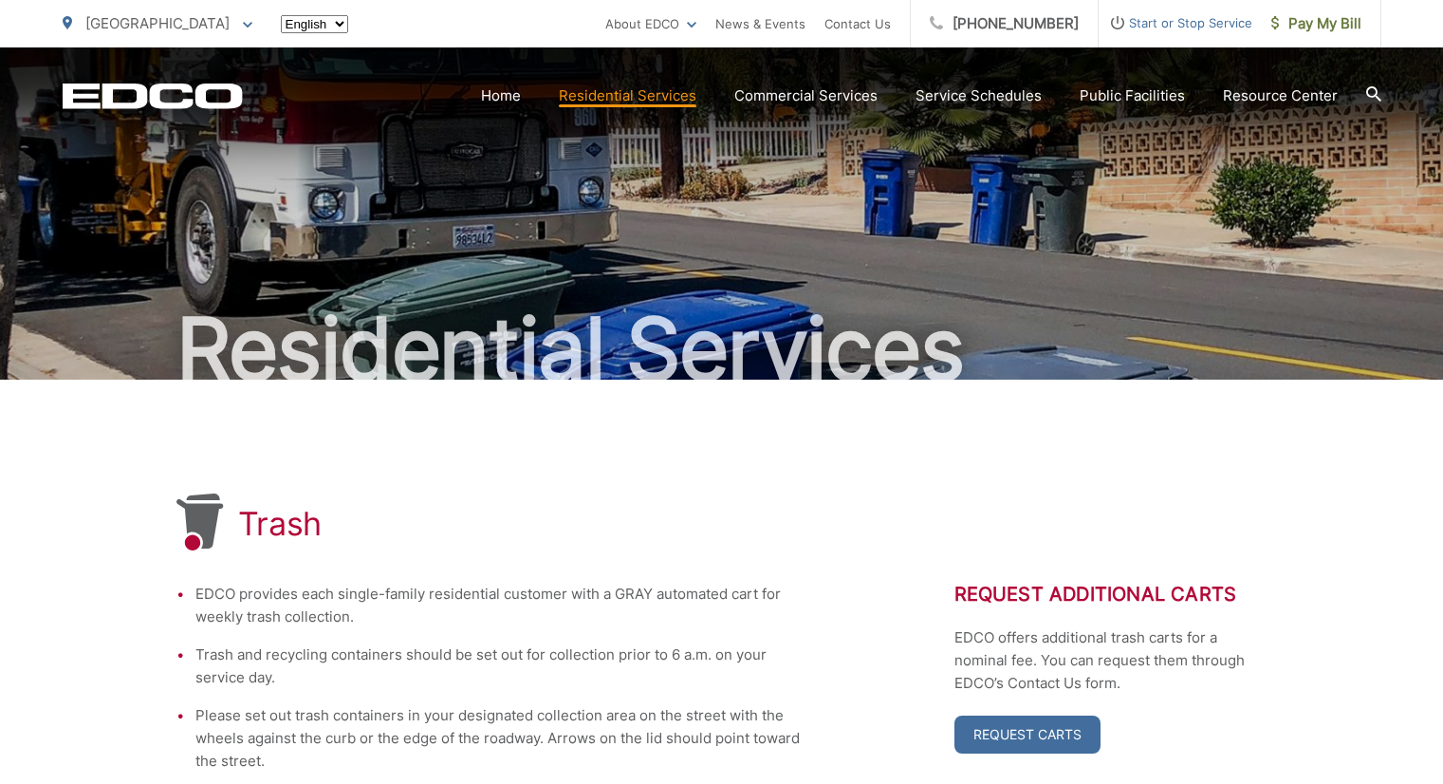  Describe the element at coordinates (627, 96) in the screenshot. I see `a: Residential Services` at that location.